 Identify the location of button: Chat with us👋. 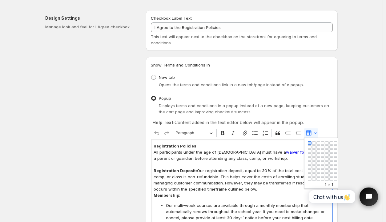
(30, 14).